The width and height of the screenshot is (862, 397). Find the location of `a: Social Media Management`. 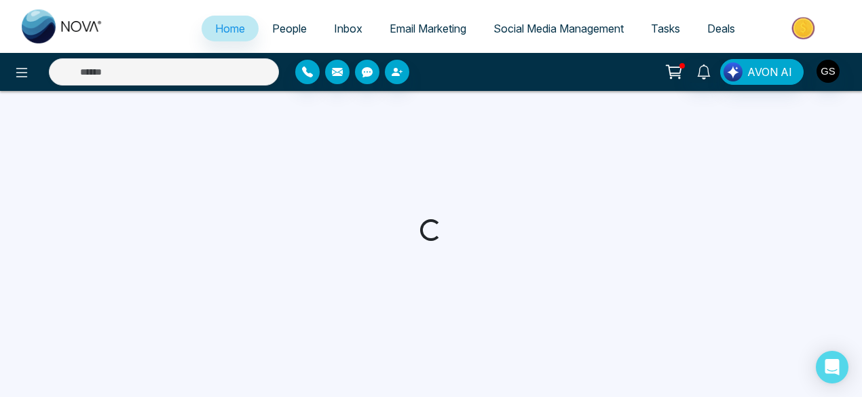

a: Social Media Management is located at coordinates (559, 29).